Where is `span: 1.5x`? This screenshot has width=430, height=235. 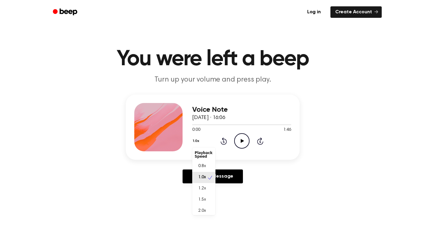
span: 1.5x is located at coordinates (202, 199).